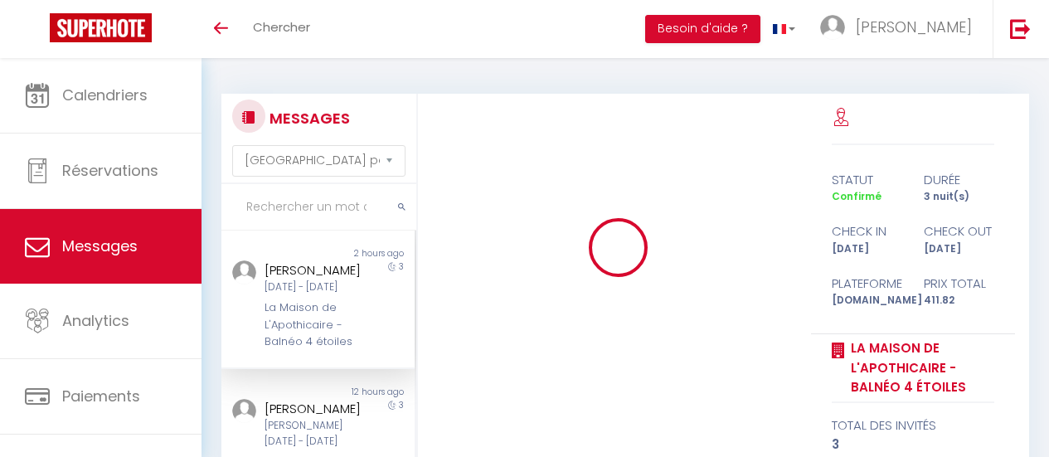 The image size is (1049, 457). What do you see at coordinates (95, 320) in the screenshot?
I see `span: Analytics` at bounding box center [95, 320].